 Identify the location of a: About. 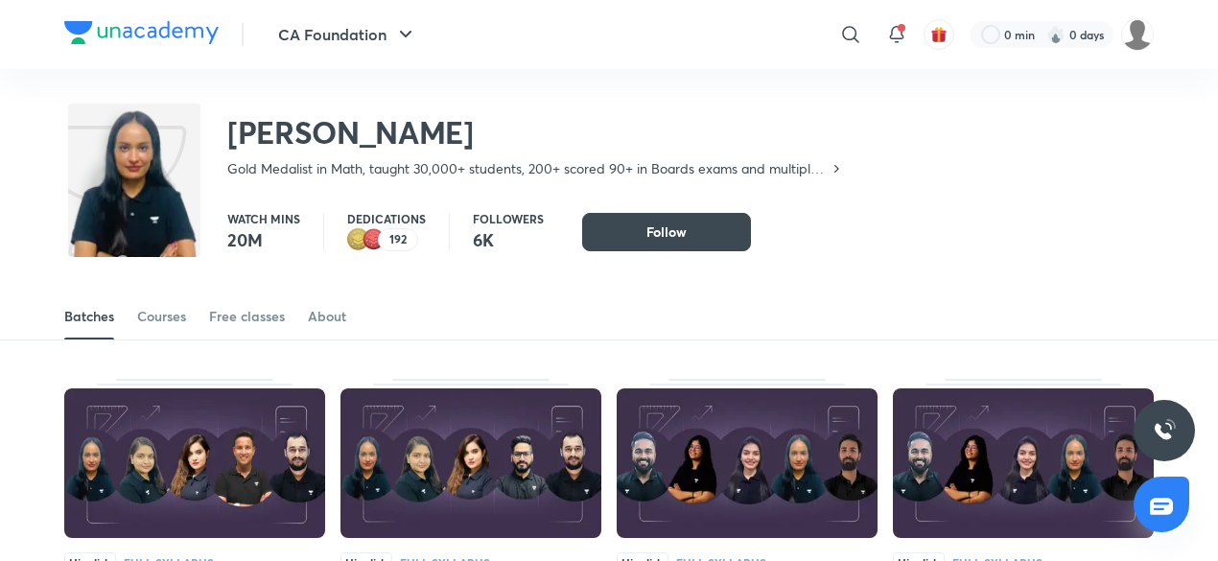
(327, 317).